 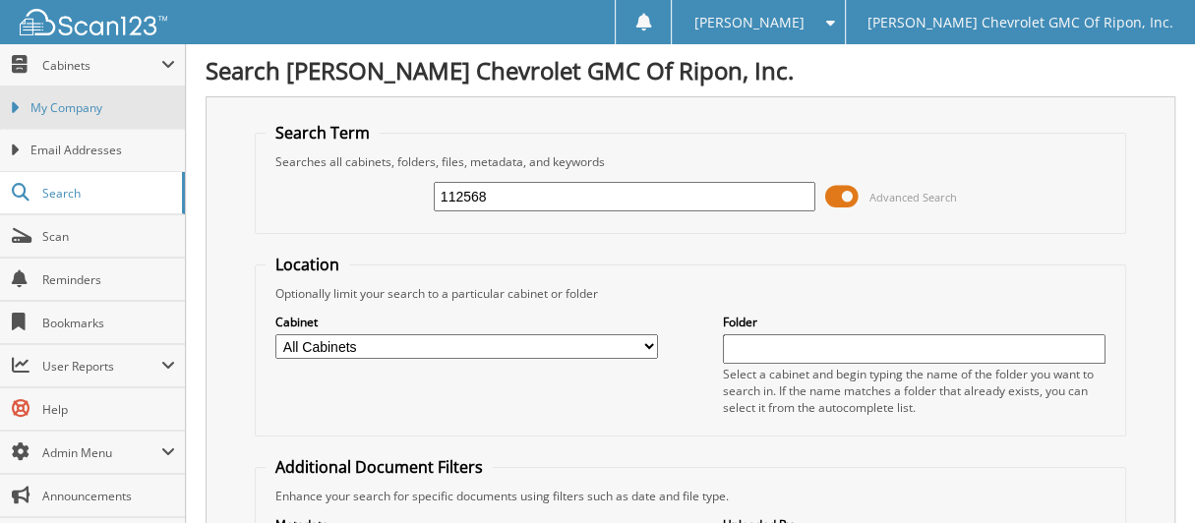 I want to click on span: Announcements, so click(x=108, y=496).